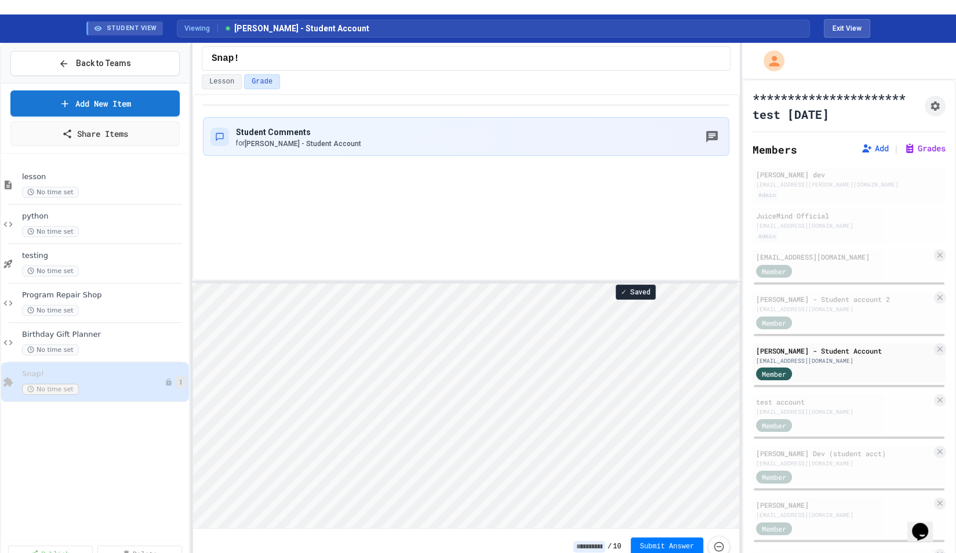 This screenshot has width=956, height=553. I want to click on span: Viewing, so click(201, 28).